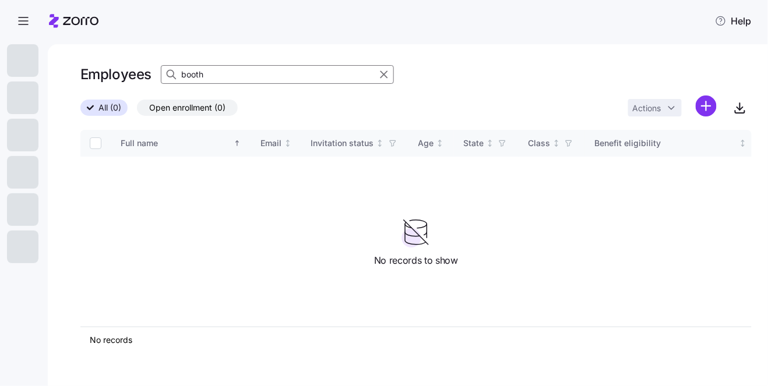 The image size is (768, 386). Describe the element at coordinates (655, 108) in the screenshot. I see `button: Actions` at that location.